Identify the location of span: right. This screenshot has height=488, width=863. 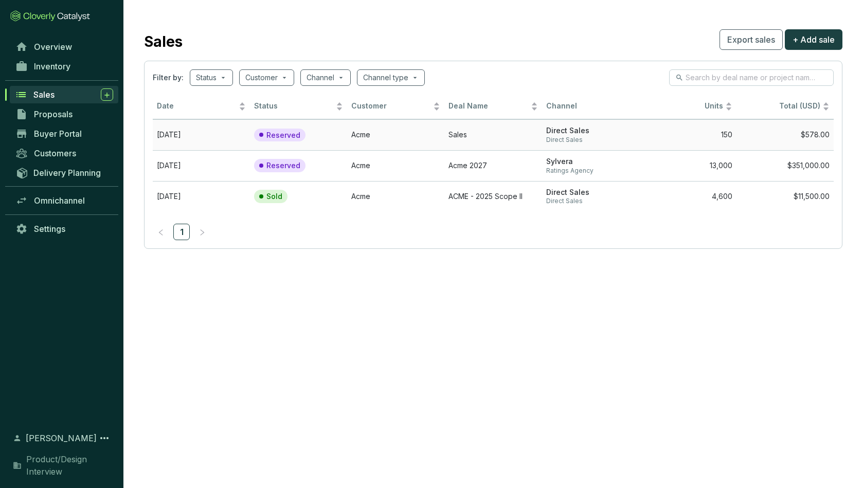
(202, 232).